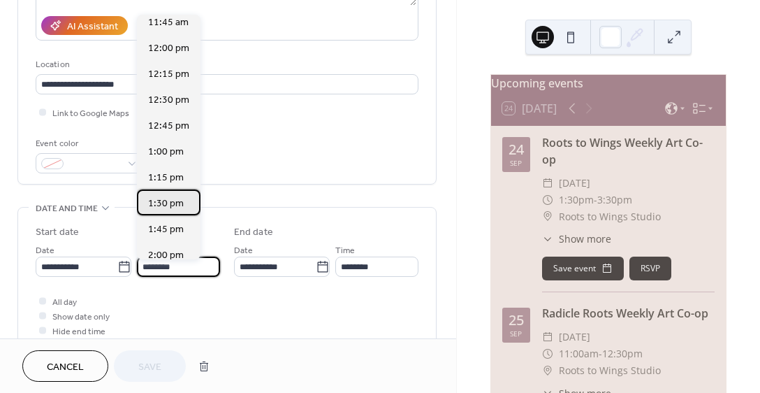 The width and height of the screenshot is (760, 393). What do you see at coordinates (226, 64) in the screenshot?
I see `div: Location` at bounding box center [226, 64].